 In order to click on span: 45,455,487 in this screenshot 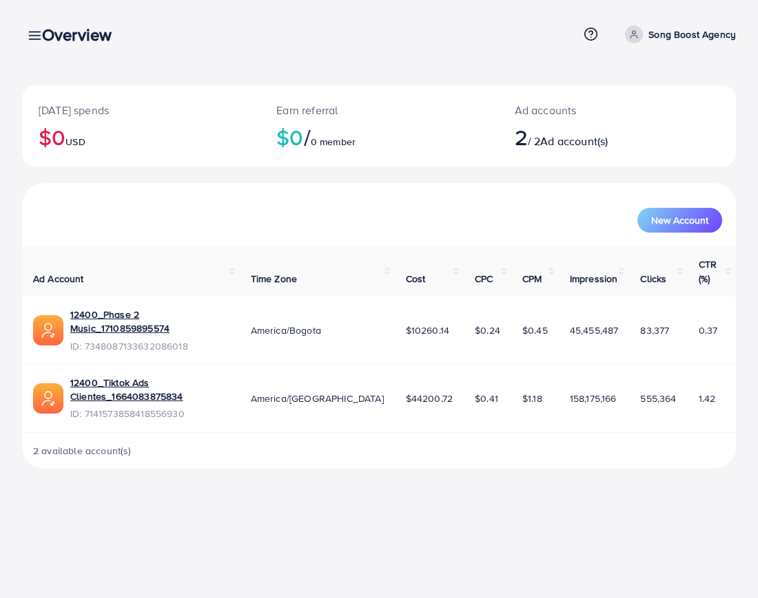, I will do `click(594, 331)`.